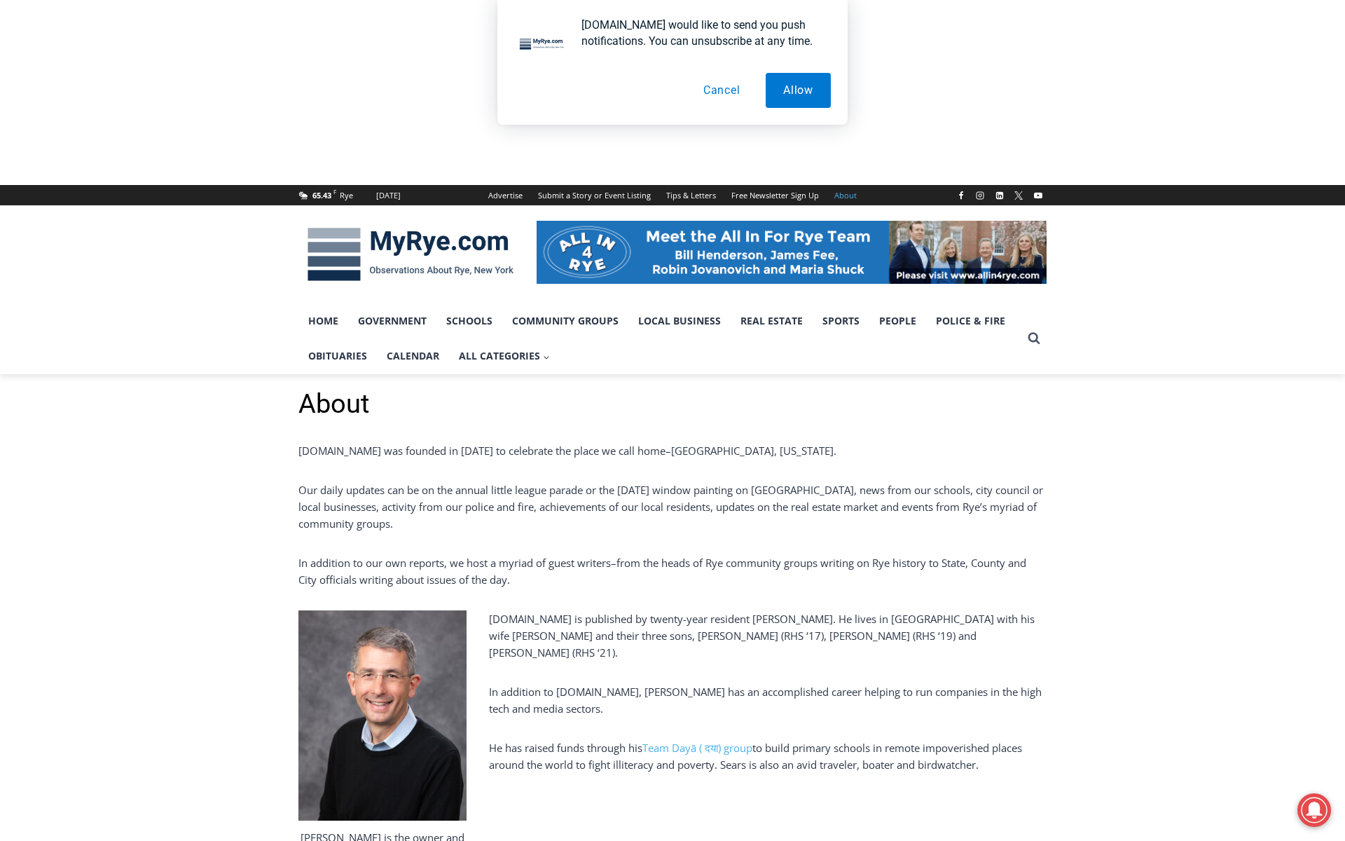 The width and height of the screenshot is (1345, 841). What do you see at coordinates (845, 195) in the screenshot?
I see `a: About` at bounding box center [845, 195].